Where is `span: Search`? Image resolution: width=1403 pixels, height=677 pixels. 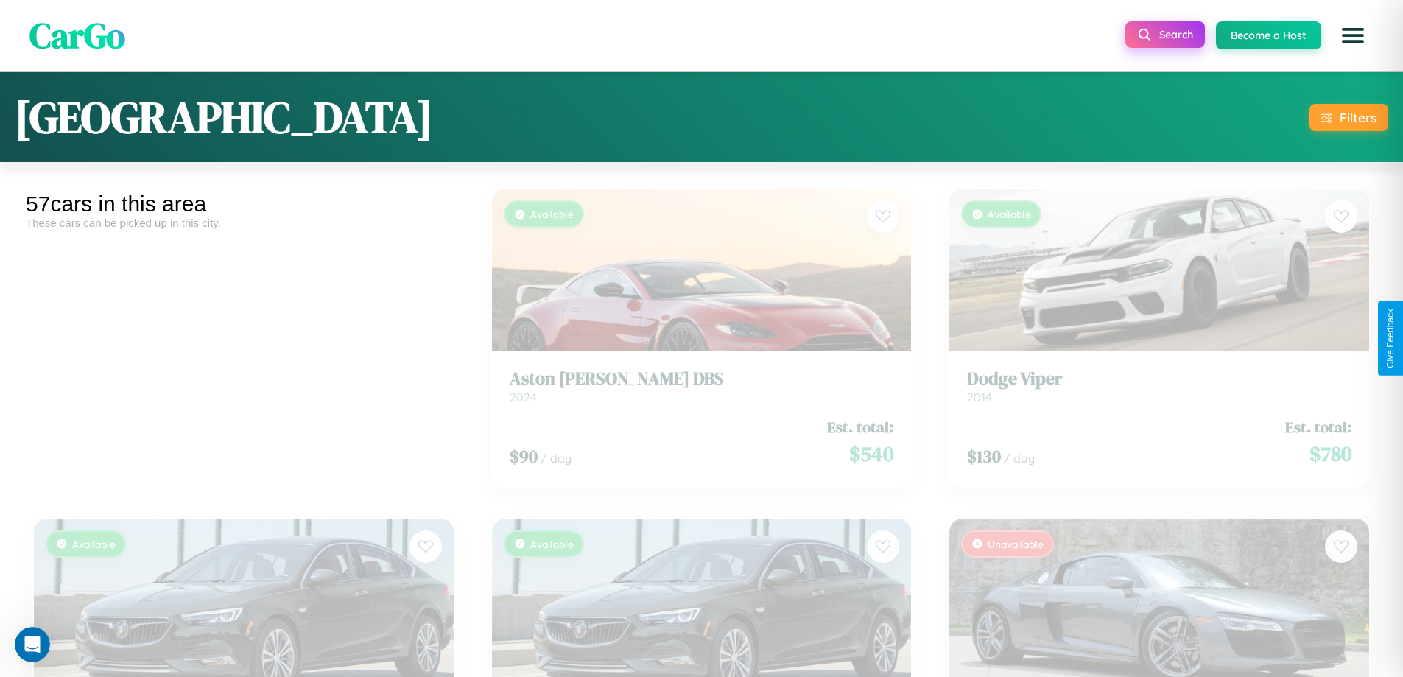
span: Search is located at coordinates (1176, 35).